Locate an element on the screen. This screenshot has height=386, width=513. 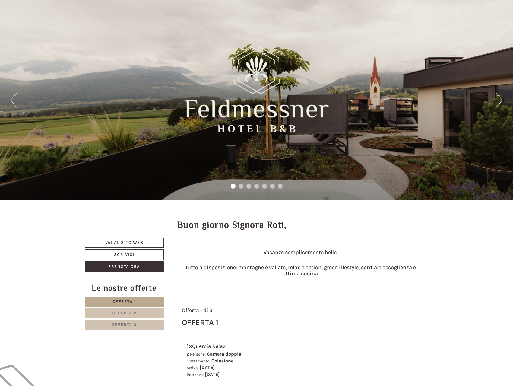
span: Offerta 1 is located at coordinates (124, 301).